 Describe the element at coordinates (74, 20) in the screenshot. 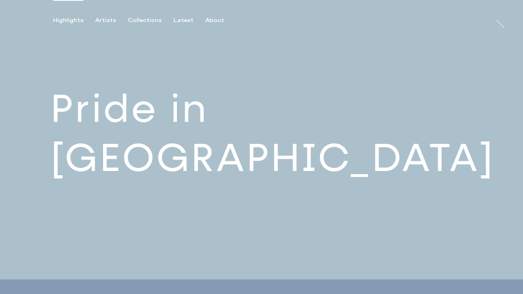

I see `button: Highlights` at that location.